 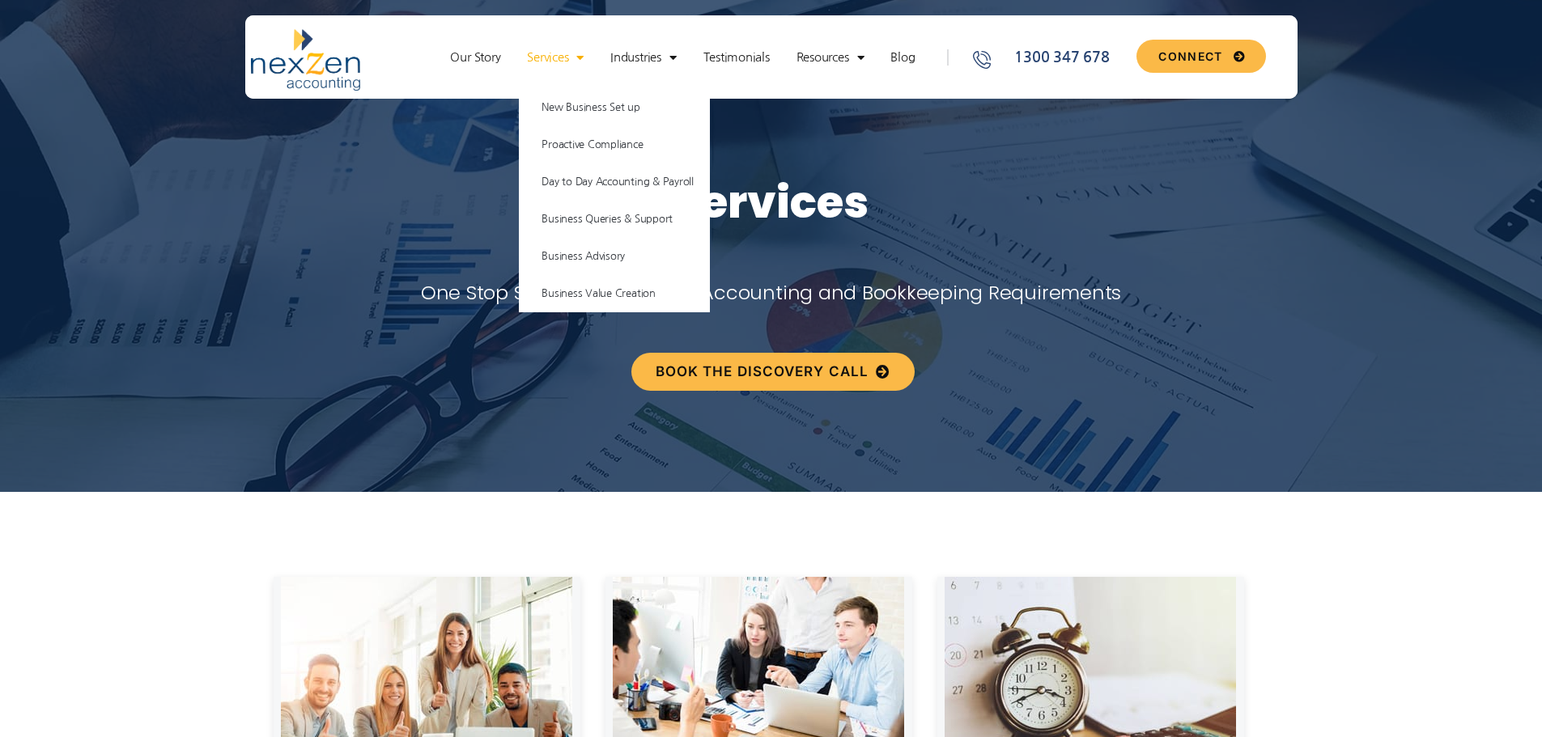 I want to click on a: Business Advisory, so click(x=614, y=257).